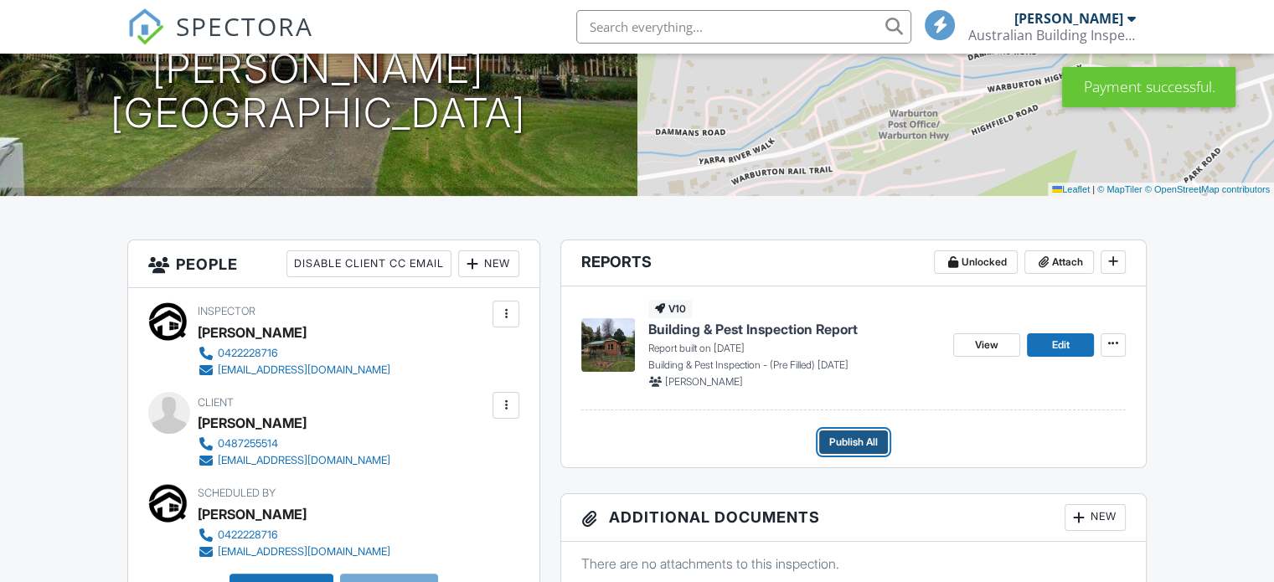  What do you see at coordinates (854, 518) in the screenshot?
I see `h3: Additional Documents` at bounding box center [854, 518].